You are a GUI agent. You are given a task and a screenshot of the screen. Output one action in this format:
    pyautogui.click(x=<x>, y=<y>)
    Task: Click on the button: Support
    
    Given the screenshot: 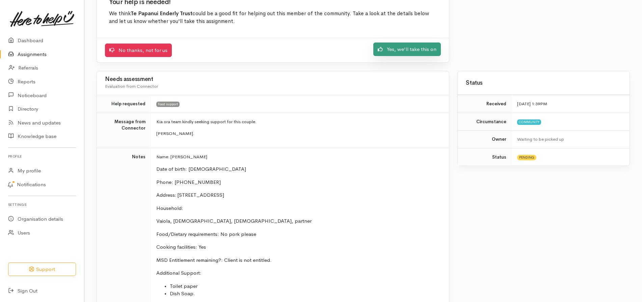 What is the action you would take?
    pyautogui.click(x=42, y=270)
    